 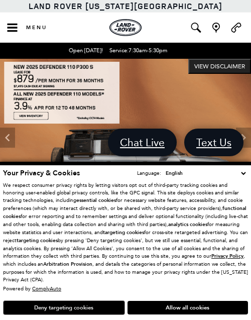 What do you see at coordinates (228, 256) in the screenshot?
I see `u: Privacy Policy` at bounding box center [228, 256].